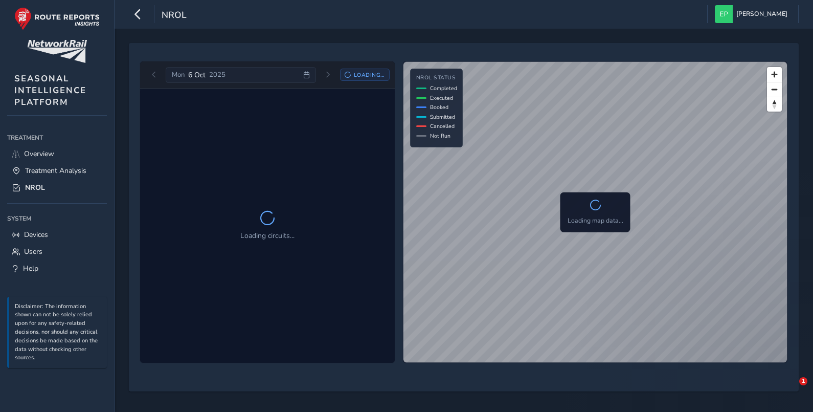 Image resolution: width=813 pixels, height=412 pixels. Describe the element at coordinates (369, 75) in the screenshot. I see `span: Loading...` at that location.